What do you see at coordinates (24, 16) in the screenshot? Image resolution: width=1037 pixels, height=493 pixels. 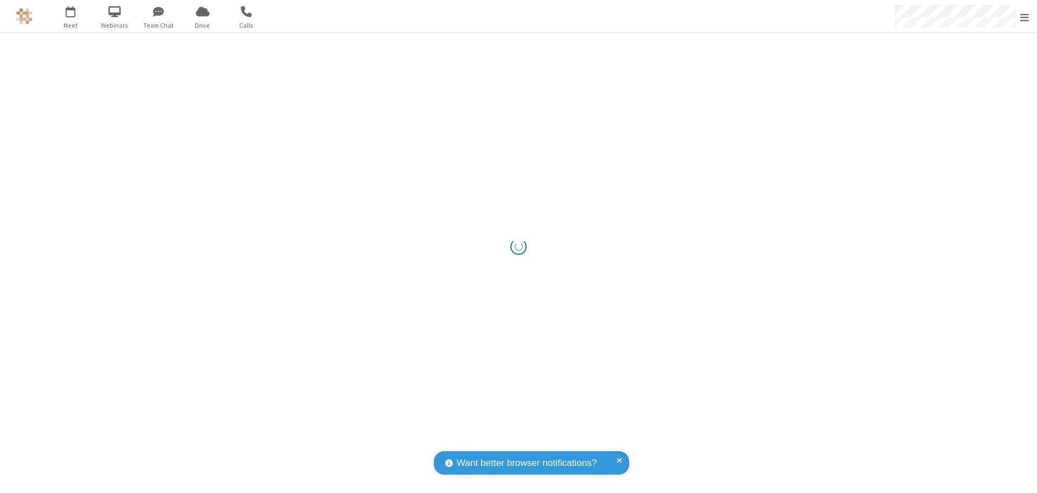 I see `img: QA Selenium DO NOT DELETE OR CHANGE` at bounding box center [24, 16].